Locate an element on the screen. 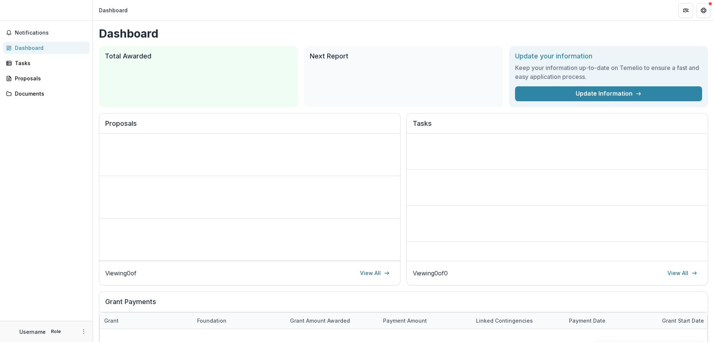 This screenshot has height=342, width=714. a: Dashboard is located at coordinates (46, 48).